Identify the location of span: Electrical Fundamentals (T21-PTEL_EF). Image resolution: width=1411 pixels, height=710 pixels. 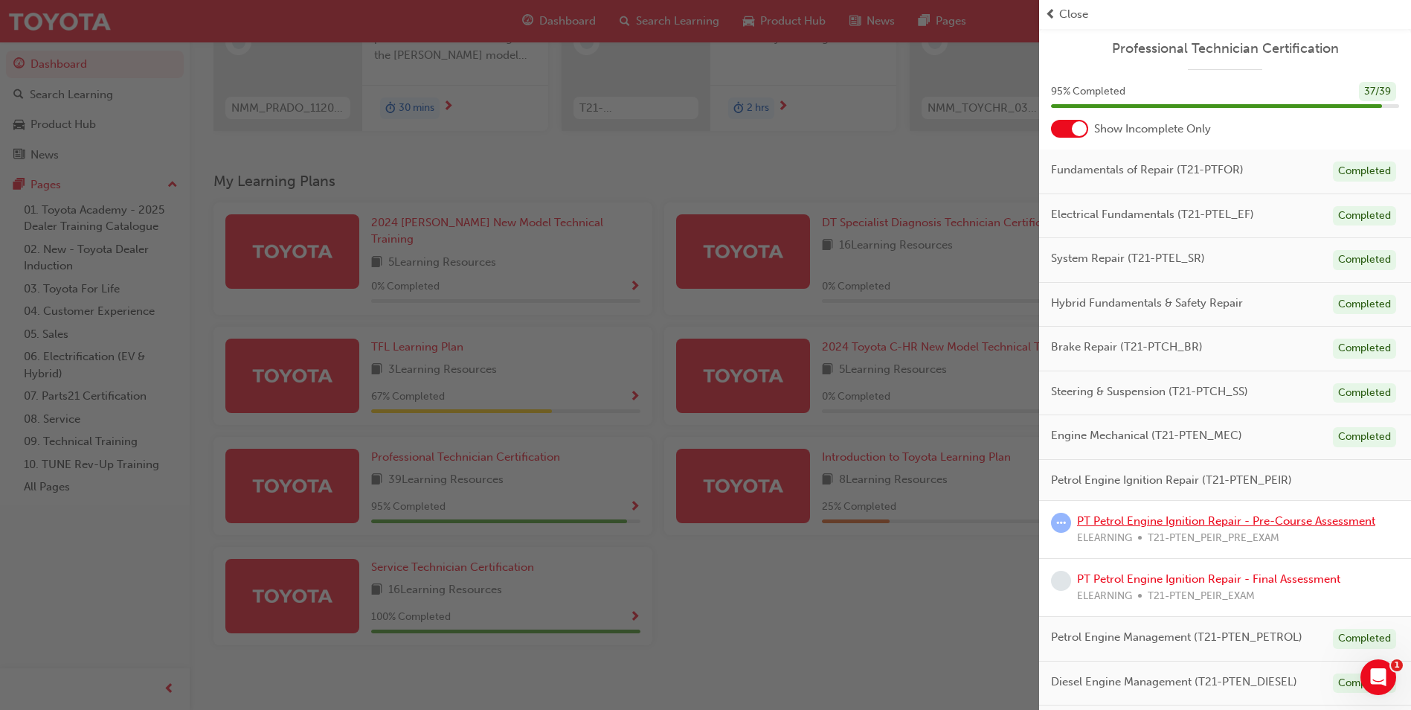
(1152, 214).